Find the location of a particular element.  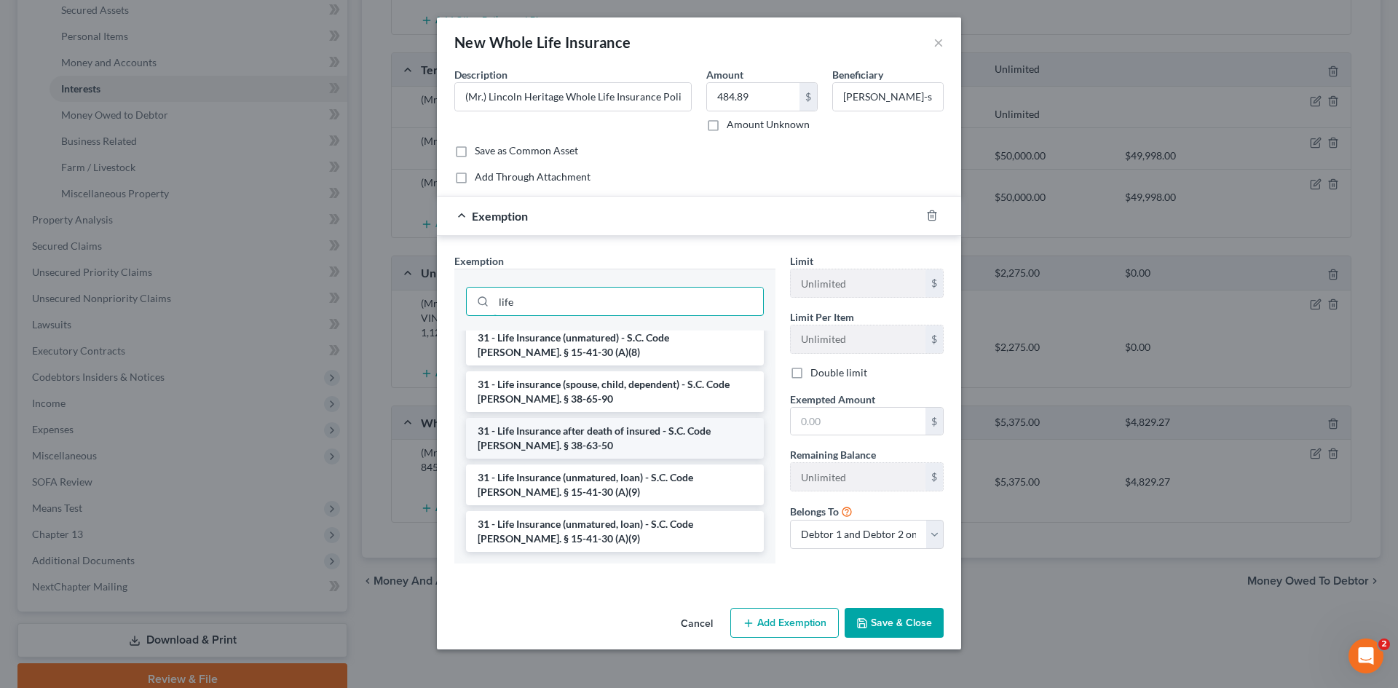

label: Double limit is located at coordinates (839, 373).